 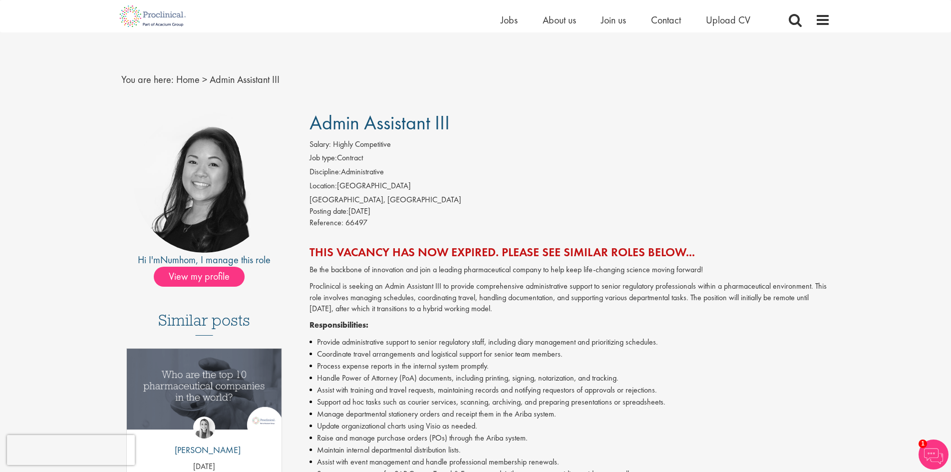 What do you see at coordinates (570, 342) in the screenshot?
I see `li: Provide administrative support to senior regulatory staff, including diary management and priorit...` at bounding box center [570, 342].